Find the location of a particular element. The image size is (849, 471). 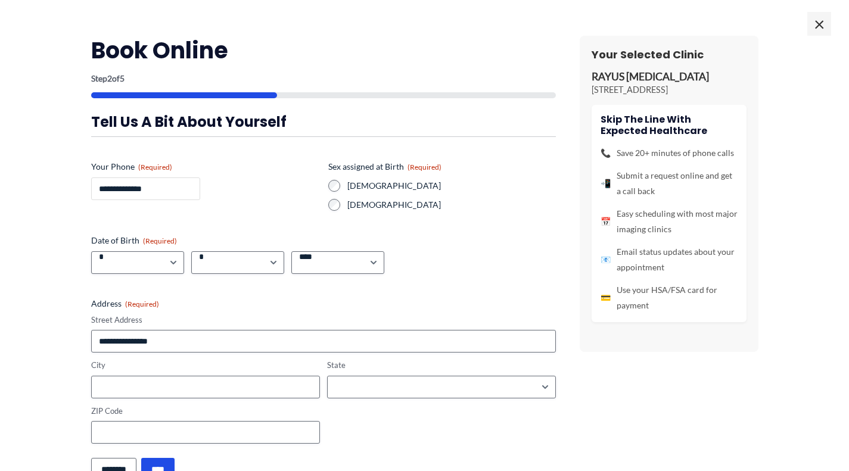

label: State is located at coordinates (442, 365).